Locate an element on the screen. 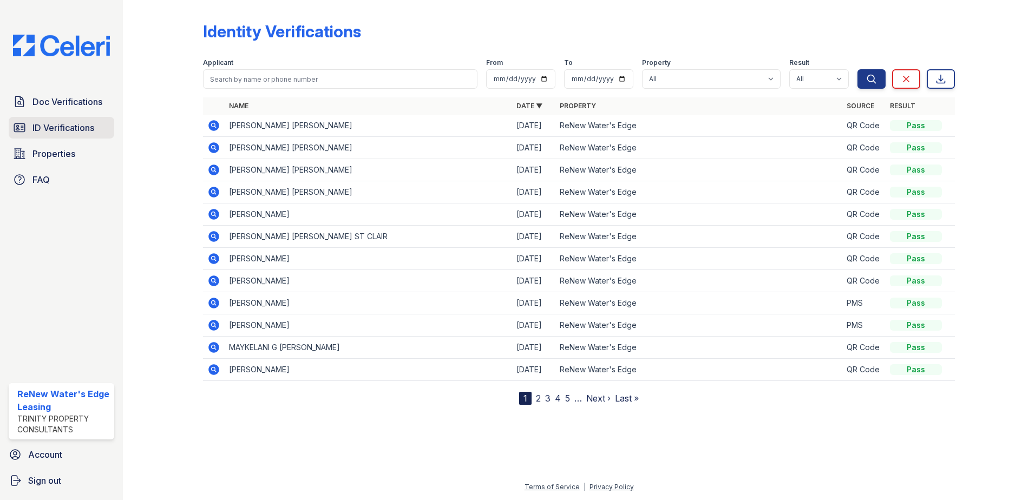  a: Name is located at coordinates (239, 106).